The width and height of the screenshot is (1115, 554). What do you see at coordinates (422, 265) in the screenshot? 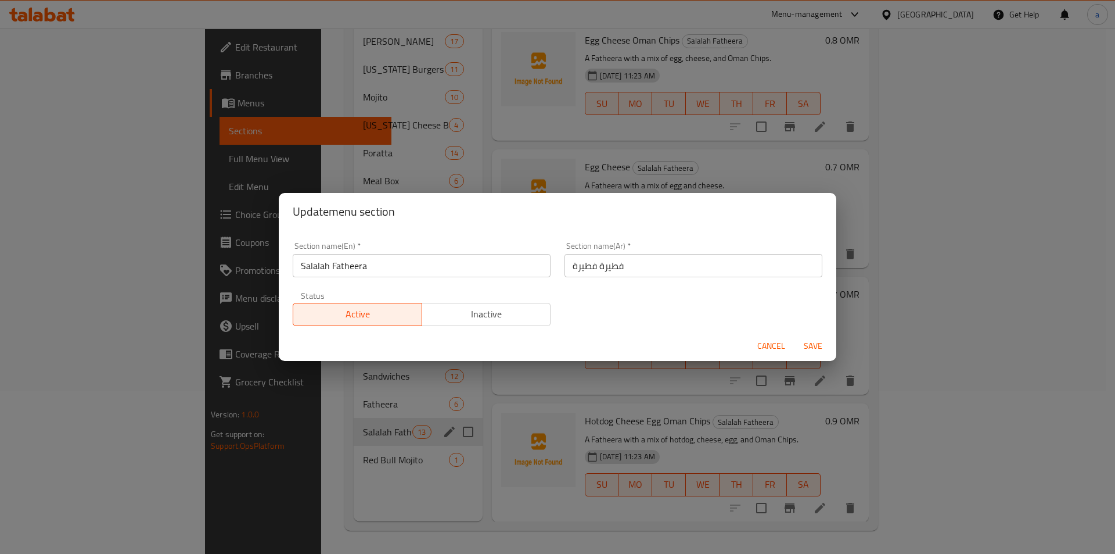
I see `input: Please enter section name(en)` at bounding box center [422, 265].